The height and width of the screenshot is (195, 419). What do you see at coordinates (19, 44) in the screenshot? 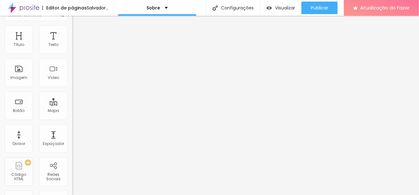
I see `font: Título` at bounding box center [19, 44].